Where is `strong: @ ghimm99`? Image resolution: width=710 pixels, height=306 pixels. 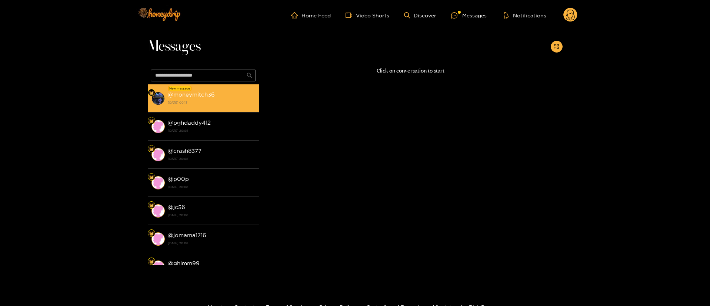 strong: @ ghimm99 is located at coordinates (184, 263).